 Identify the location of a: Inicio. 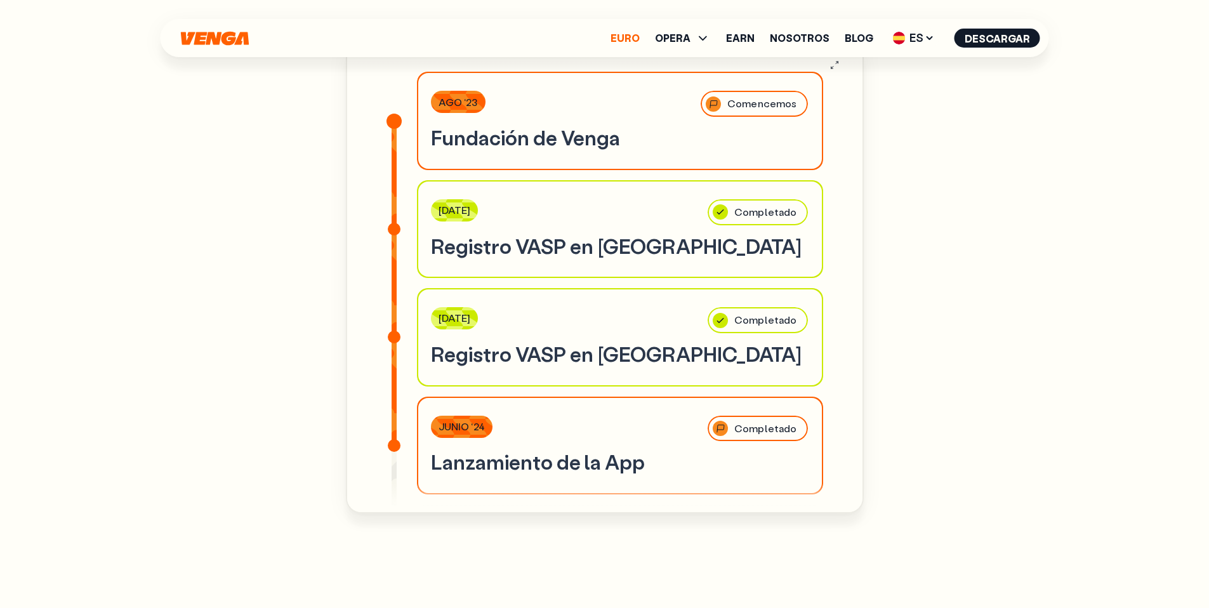
(215, 38).